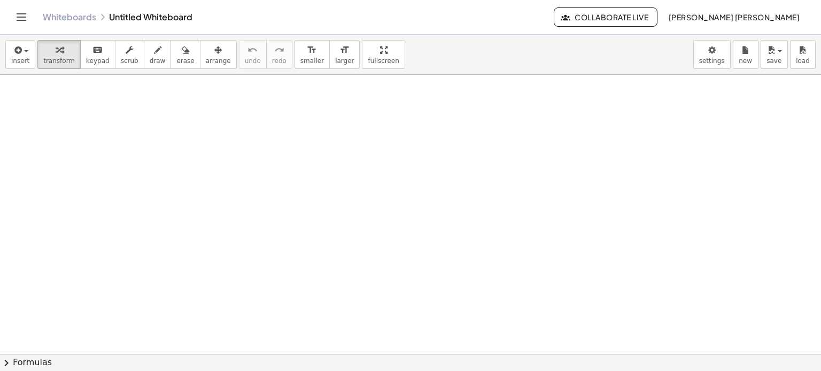 This screenshot has height=371, width=821. What do you see at coordinates (253, 55) in the screenshot?
I see `button: undoundo` at bounding box center [253, 55].